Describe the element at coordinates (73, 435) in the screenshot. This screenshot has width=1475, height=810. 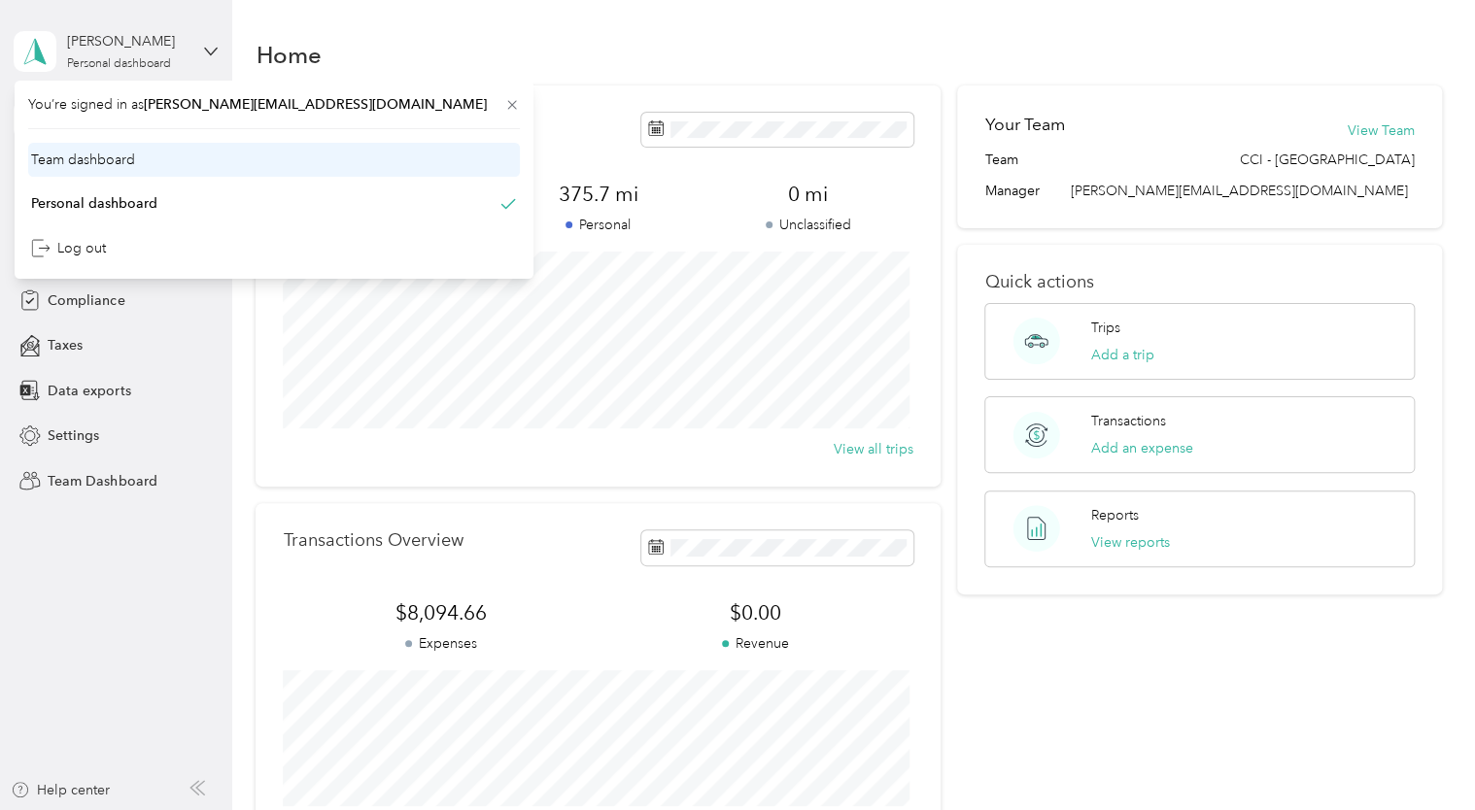
I see `span: Settings` at that location.